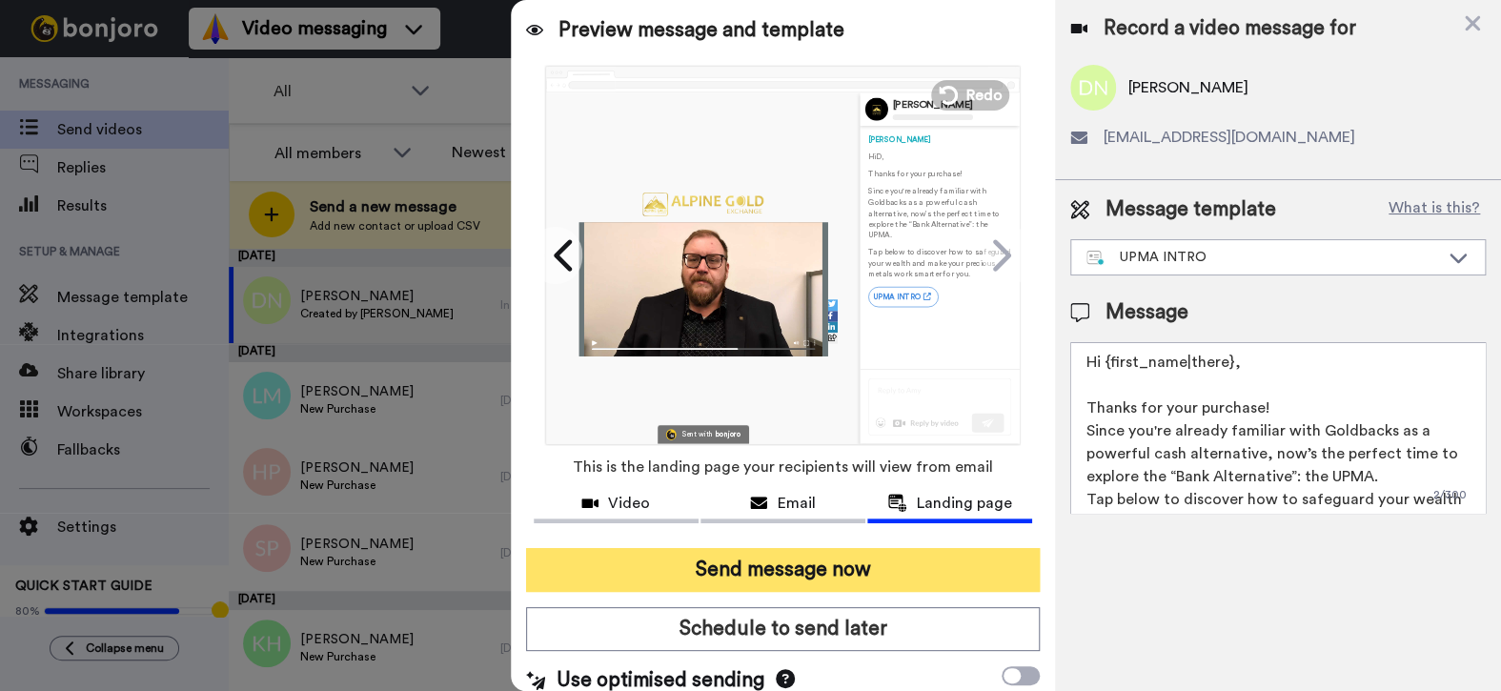  I want to click on p: Hi D ,, so click(939, 155).